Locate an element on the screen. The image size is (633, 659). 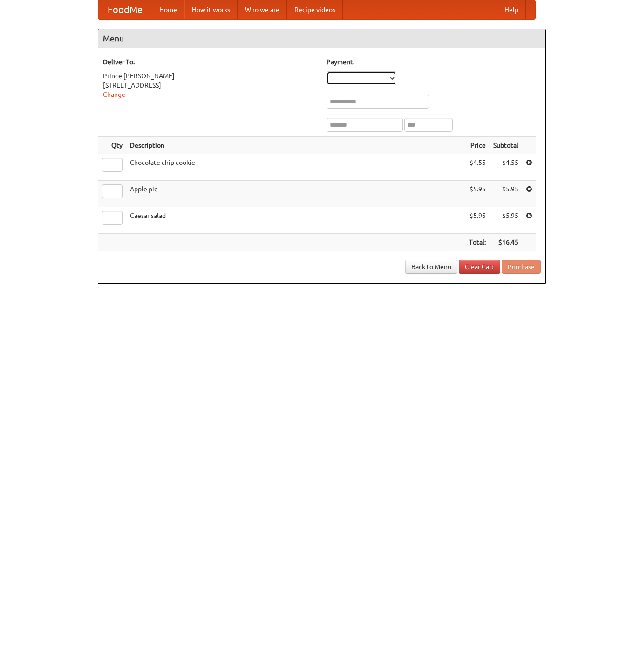
a: Clear Cart is located at coordinates (479, 267).